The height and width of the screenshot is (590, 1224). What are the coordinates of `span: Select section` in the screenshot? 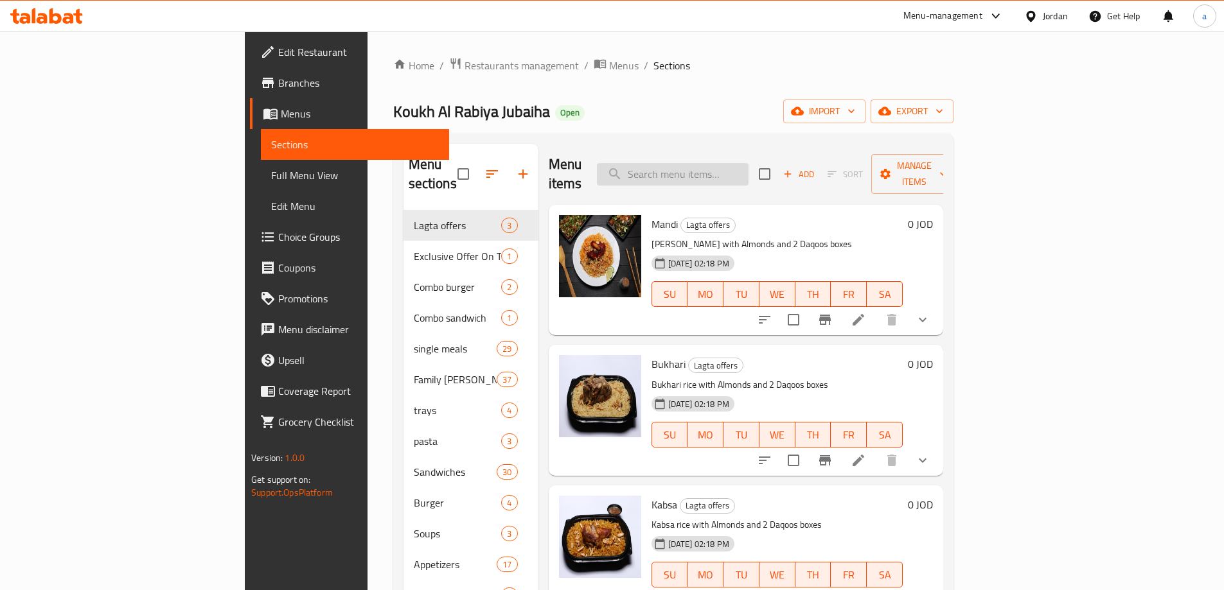 It's located at (764, 174).